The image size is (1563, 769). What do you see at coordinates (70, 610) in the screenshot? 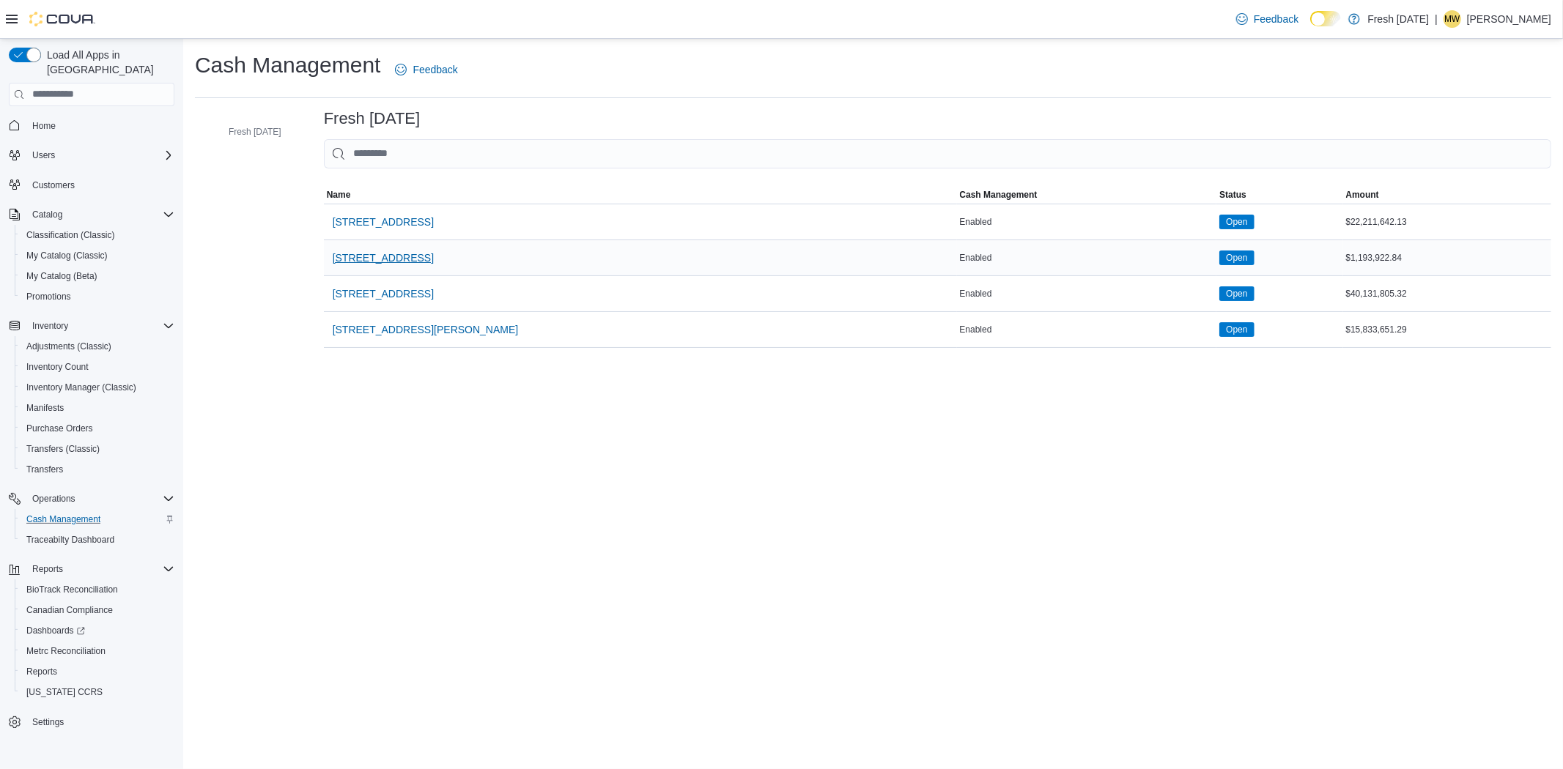
I see `a: Canadian Compliance` at bounding box center [70, 610].